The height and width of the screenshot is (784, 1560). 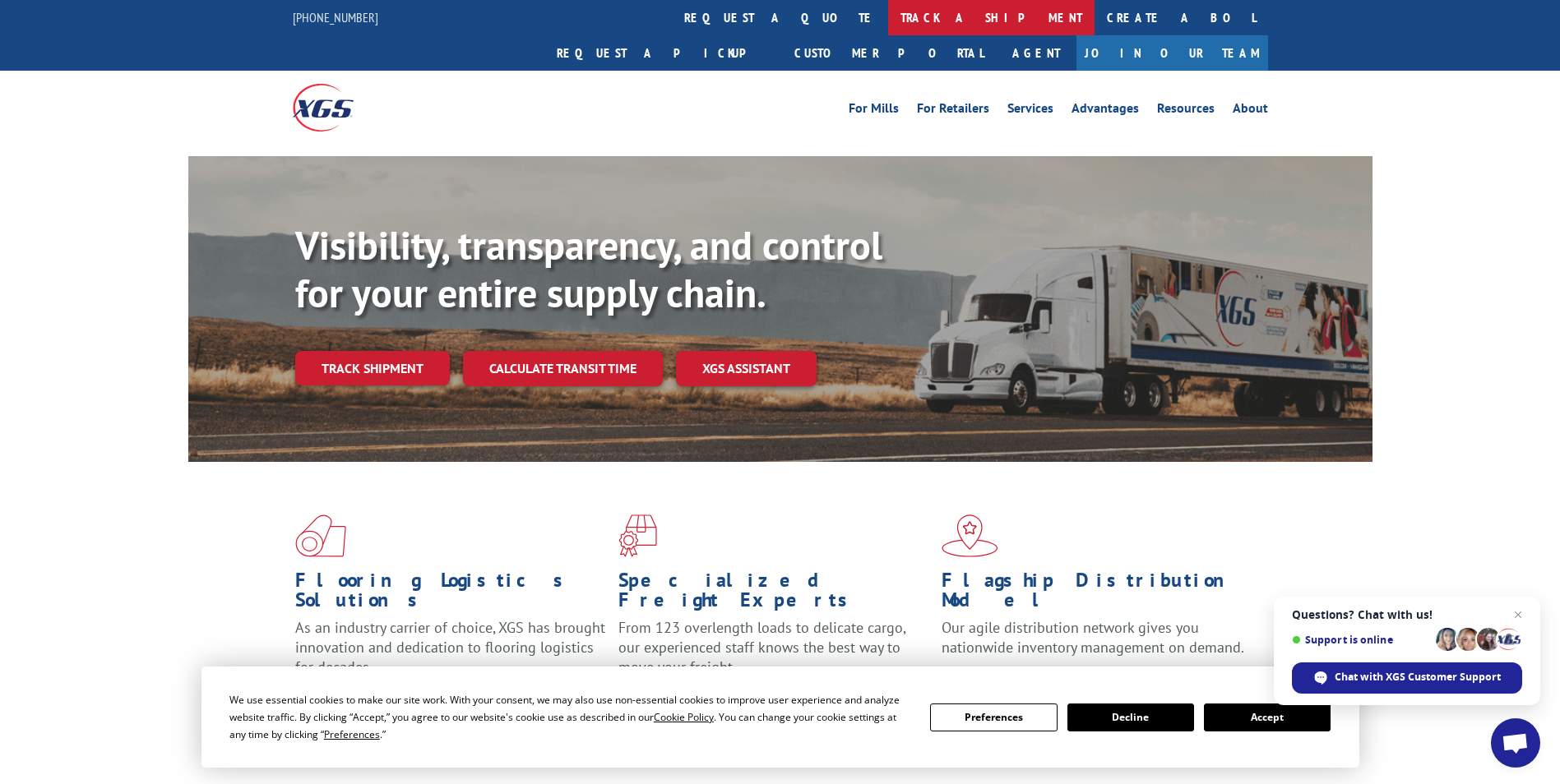 I want to click on a: Customer Portal, so click(x=889, y=53).